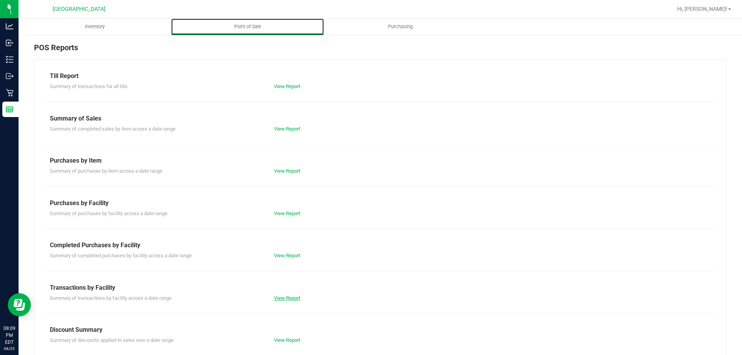  I want to click on span: Summary of purchases by item across a date range, so click(106, 171).